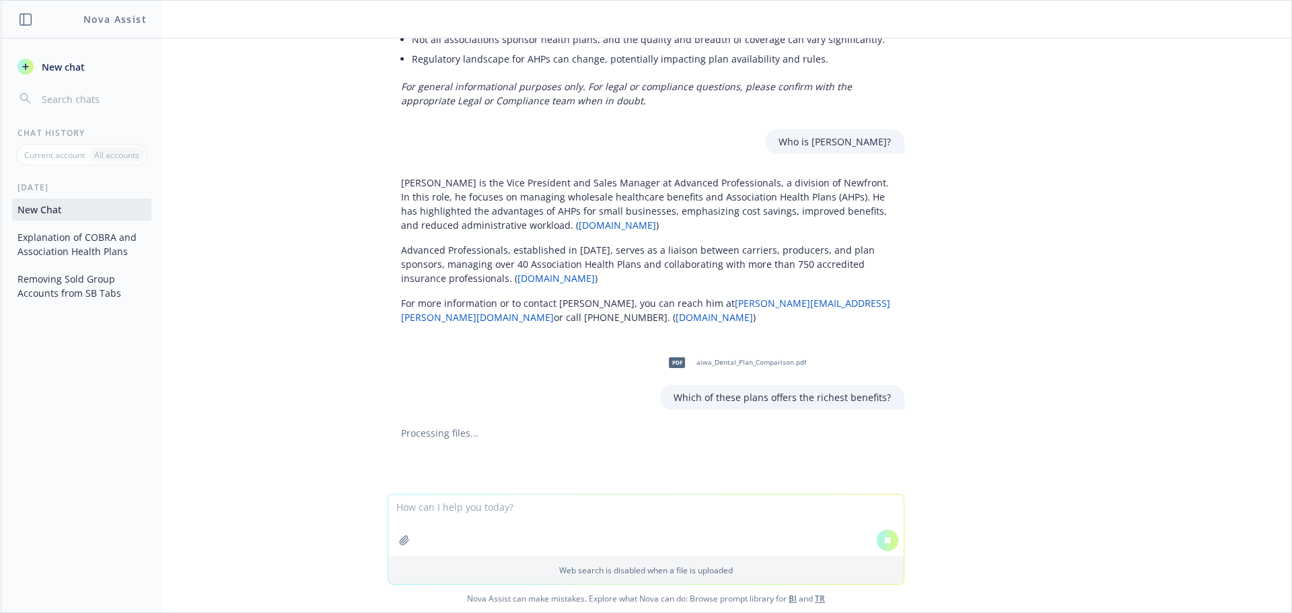 This screenshot has height=613, width=1292. Describe the element at coordinates (92, 99) in the screenshot. I see `input: Search chats` at that location.